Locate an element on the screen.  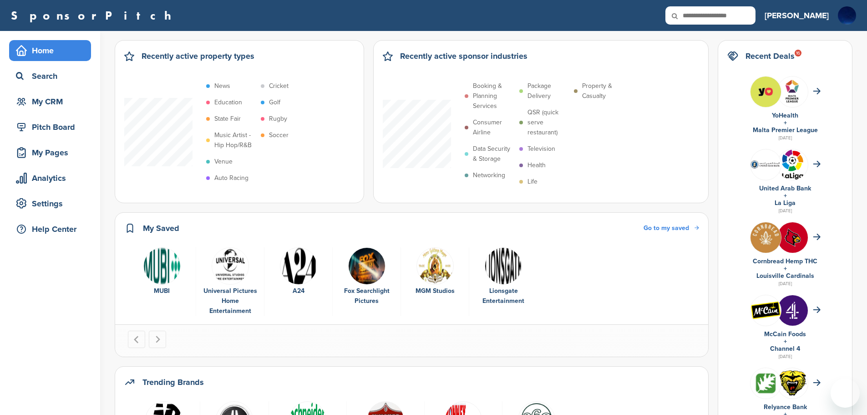
p: Golf is located at coordinates (274, 102).